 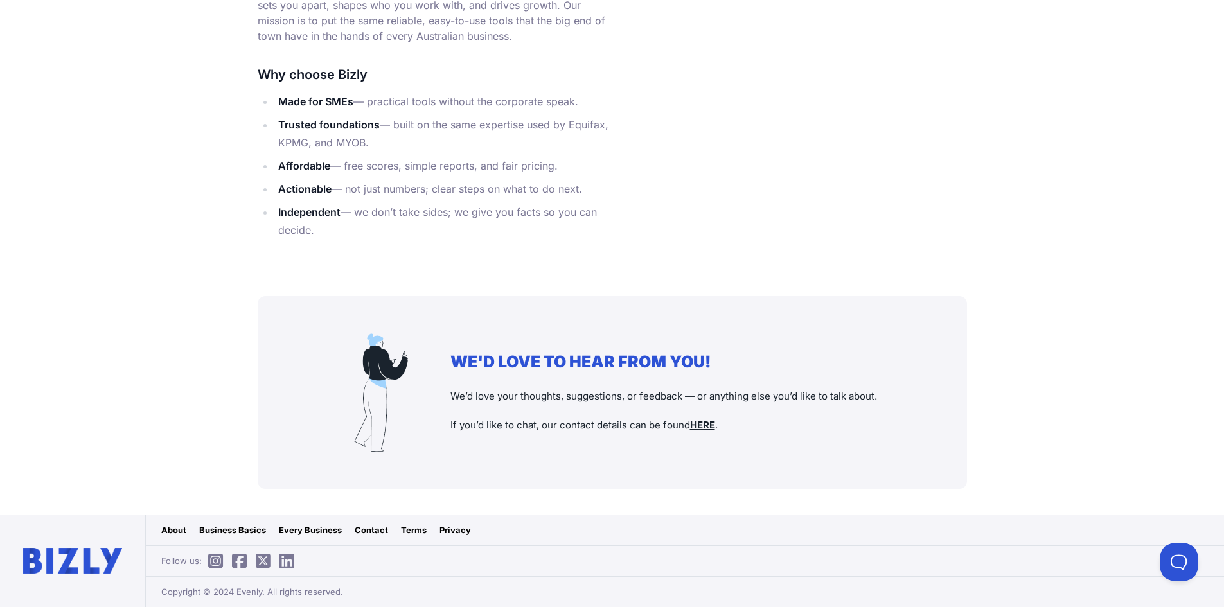 I want to click on li: — built on the same expertise used by Equifax, KPMG, and MYOB., so click(x=443, y=134).